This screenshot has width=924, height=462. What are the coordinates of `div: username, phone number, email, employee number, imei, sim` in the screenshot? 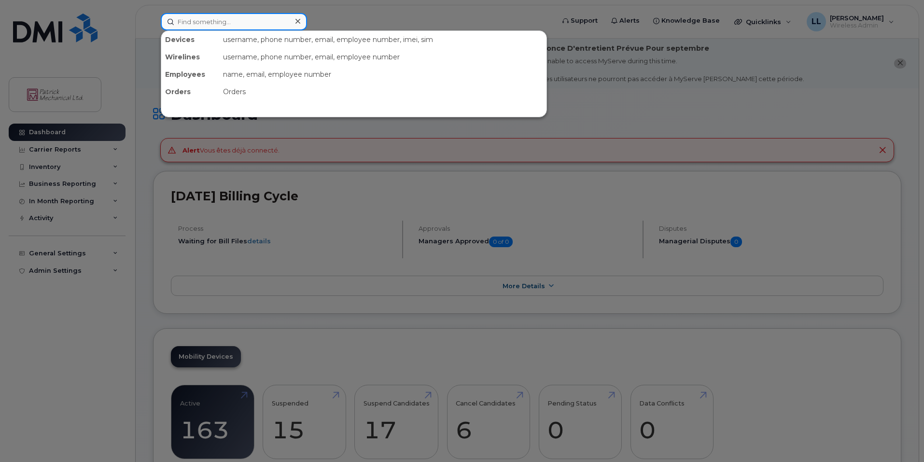 It's located at (383, 40).